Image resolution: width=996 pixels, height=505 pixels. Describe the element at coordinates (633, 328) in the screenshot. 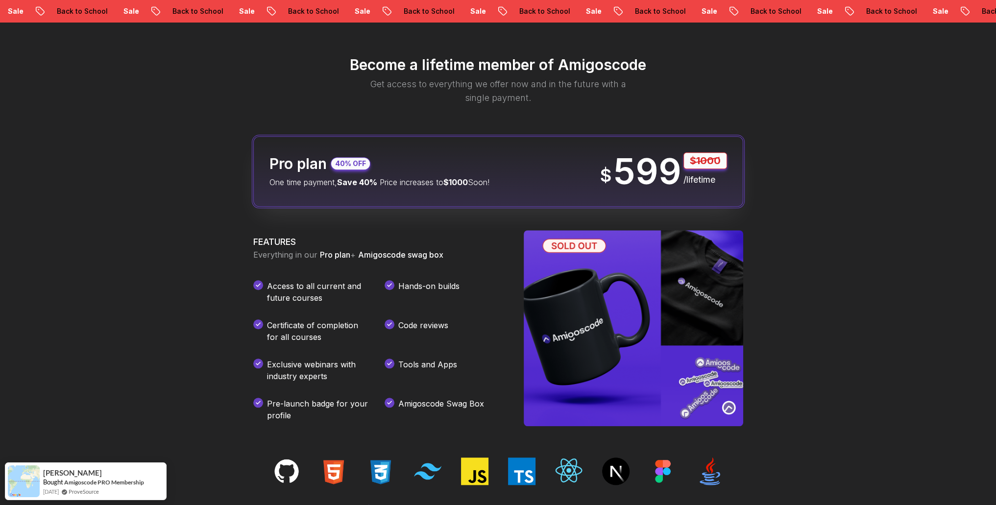

I see `img: Amigoscode SwagBox` at that location.